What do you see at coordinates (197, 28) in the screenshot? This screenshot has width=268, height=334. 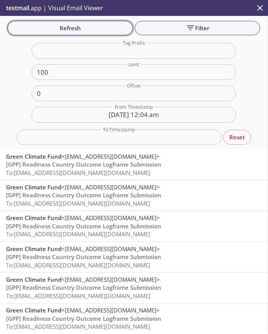 I see `span: Filter` at bounding box center [197, 28].